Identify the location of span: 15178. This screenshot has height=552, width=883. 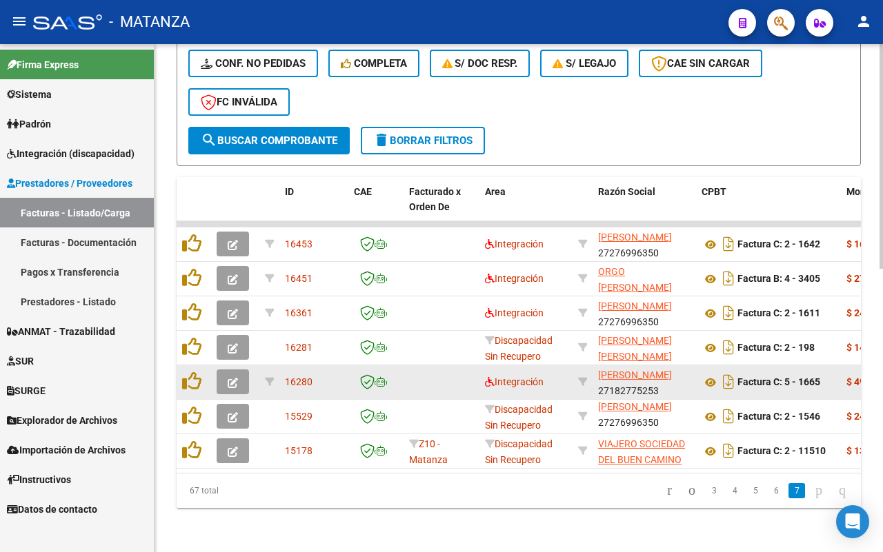
(299, 451).